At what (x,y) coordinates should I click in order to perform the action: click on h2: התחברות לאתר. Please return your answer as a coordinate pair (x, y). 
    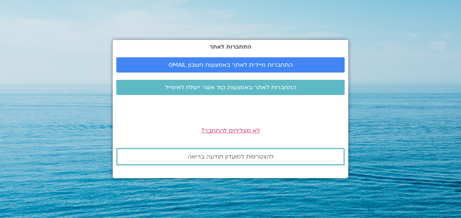
    Looking at the image, I should click on (231, 47).